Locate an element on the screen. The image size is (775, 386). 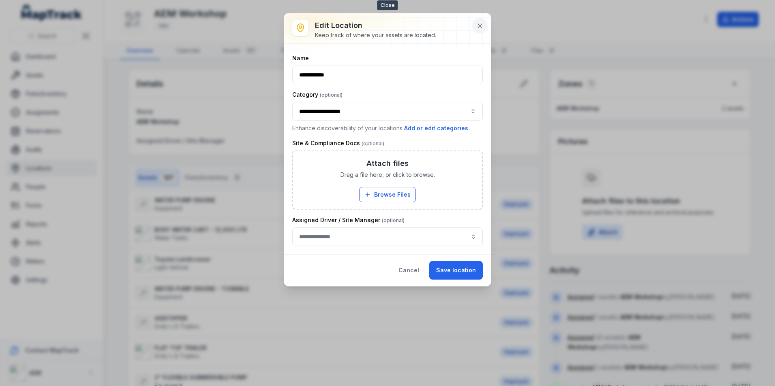
h3: Edit location is located at coordinates (375, 26).